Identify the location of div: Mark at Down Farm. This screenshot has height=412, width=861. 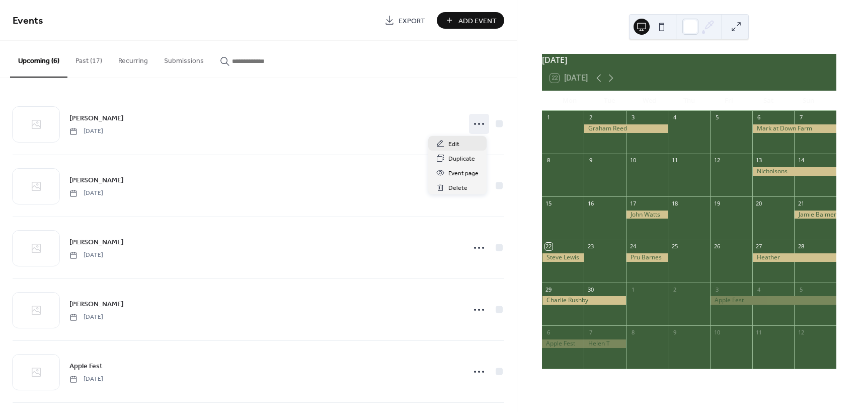
(794, 128).